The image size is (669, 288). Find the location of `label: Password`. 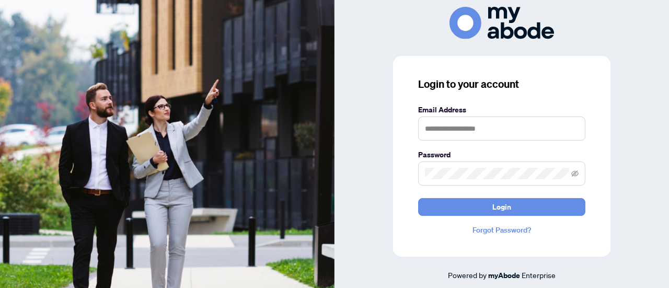

label: Password is located at coordinates (502, 155).